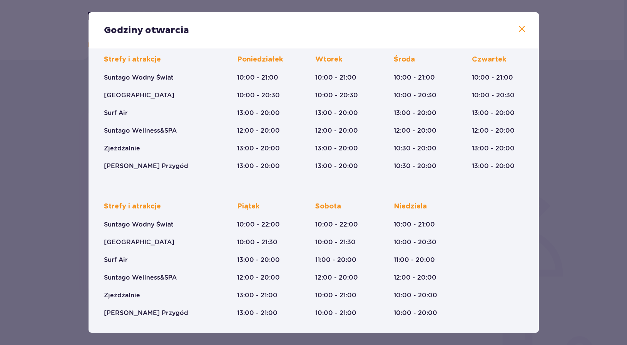 This screenshot has height=345, width=627. I want to click on p: Czwartek, so click(489, 60).